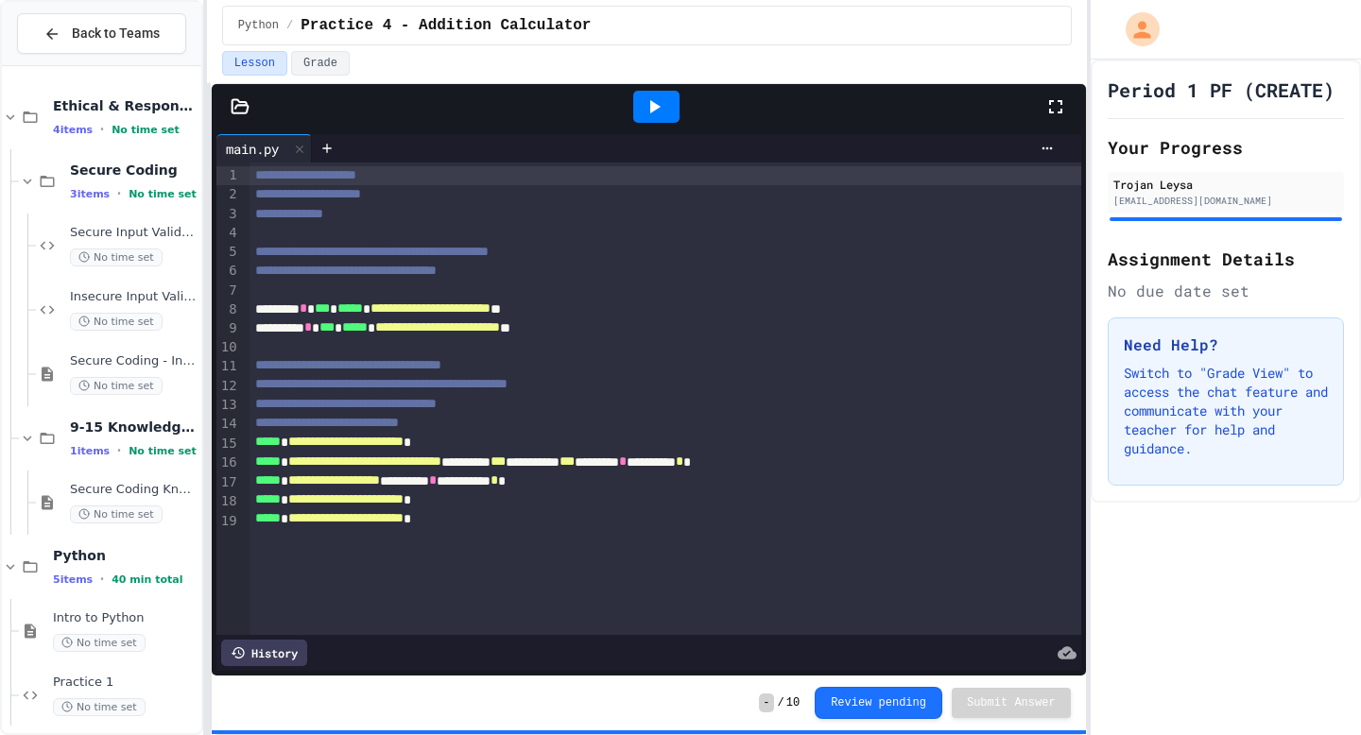 This screenshot has height=735, width=1361. I want to click on div: 14, so click(228, 424).